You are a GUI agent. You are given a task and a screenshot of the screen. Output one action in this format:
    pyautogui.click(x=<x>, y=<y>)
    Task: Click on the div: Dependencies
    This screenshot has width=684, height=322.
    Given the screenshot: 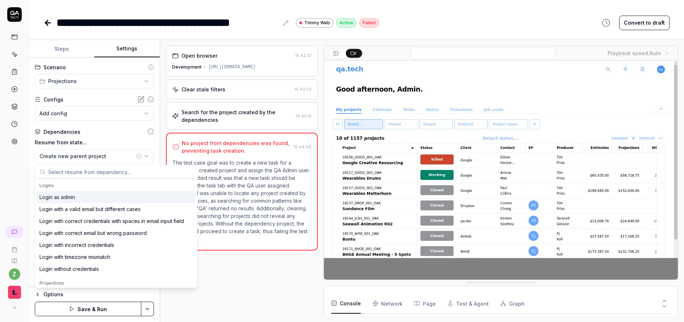 What is the action you would take?
    pyautogui.click(x=62, y=132)
    